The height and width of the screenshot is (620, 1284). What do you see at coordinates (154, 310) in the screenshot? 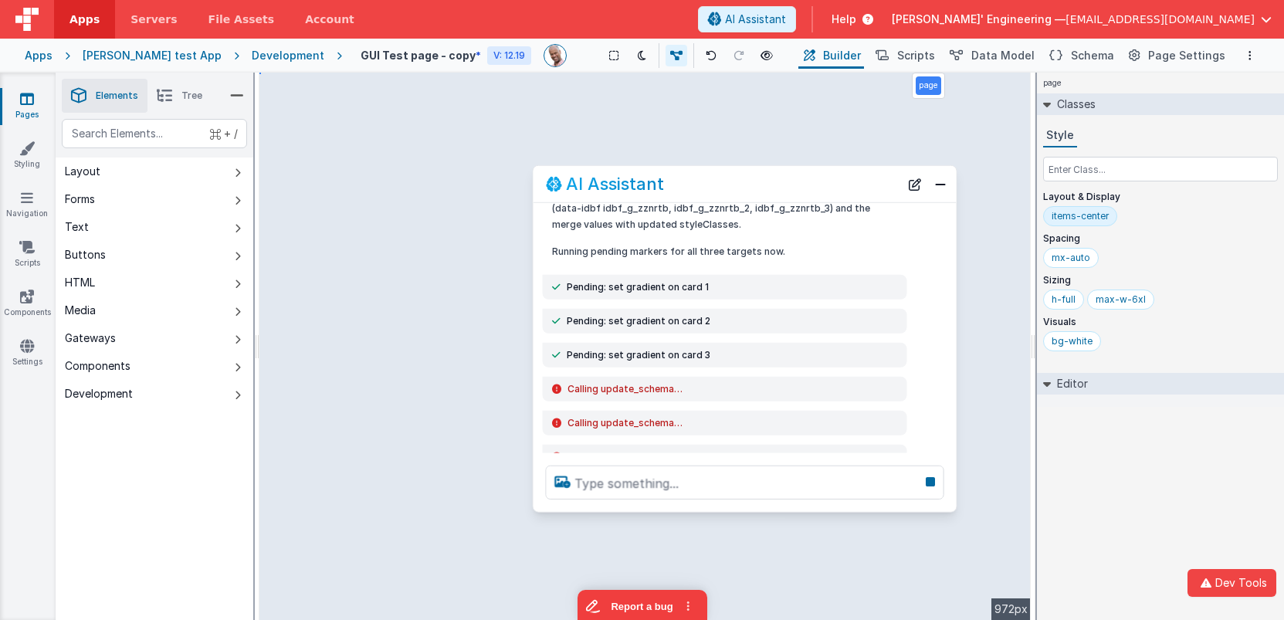
I see `button: Media` at bounding box center [154, 310].